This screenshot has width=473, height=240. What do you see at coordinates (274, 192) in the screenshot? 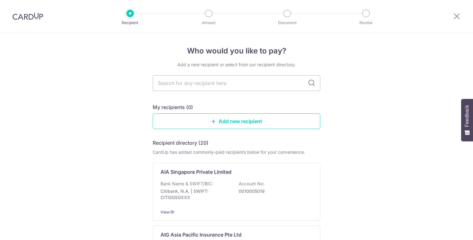
I see `p: 0010005019` at bounding box center [274, 192].